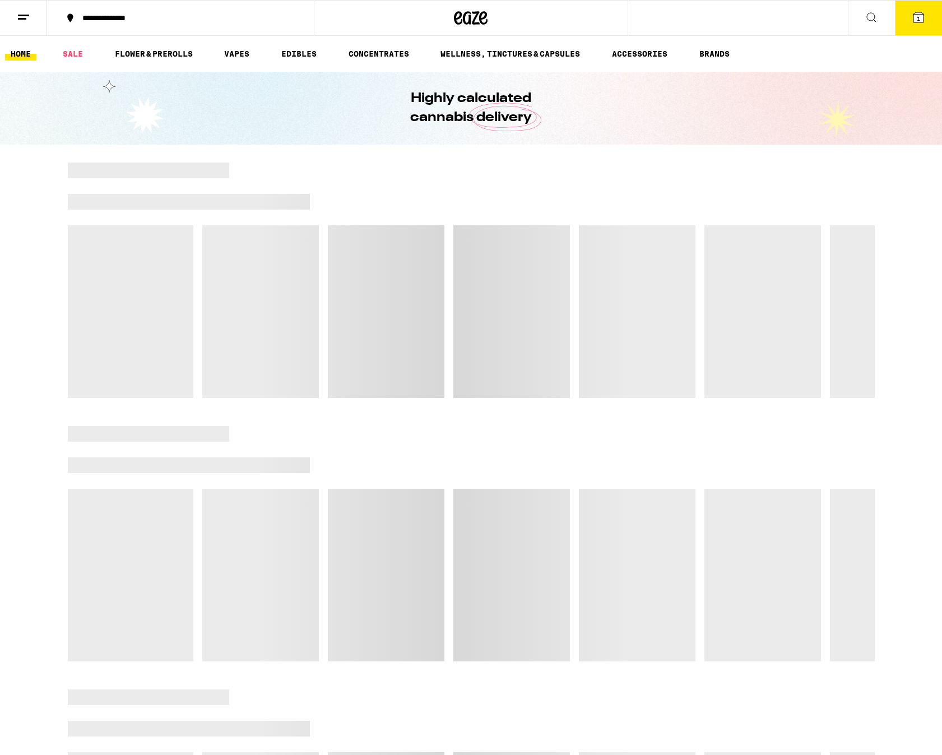 This screenshot has width=942, height=755. Describe the element at coordinates (919, 18) in the screenshot. I see `span: 1` at that location.